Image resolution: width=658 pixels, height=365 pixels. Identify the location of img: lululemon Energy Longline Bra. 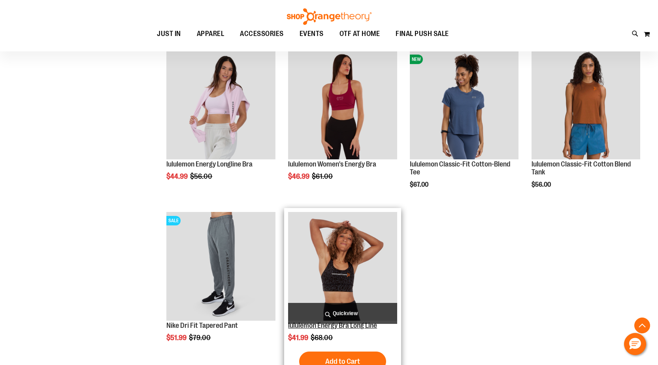
(221, 105).